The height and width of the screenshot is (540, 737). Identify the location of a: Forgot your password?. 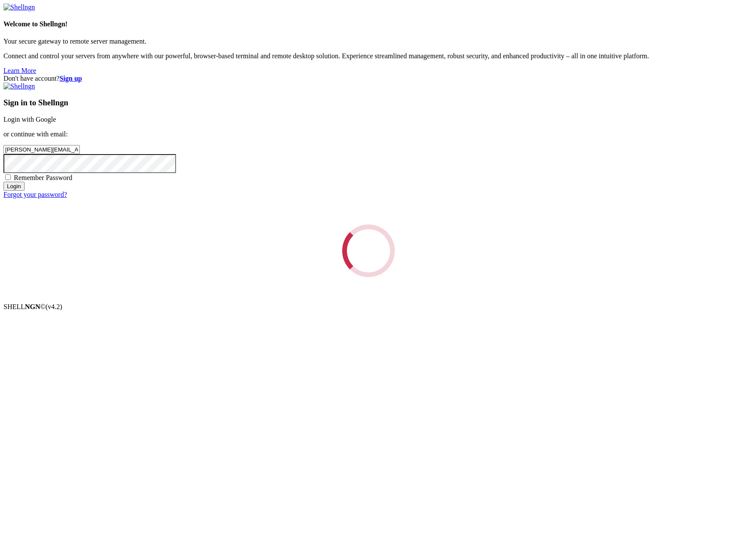
(35, 194).